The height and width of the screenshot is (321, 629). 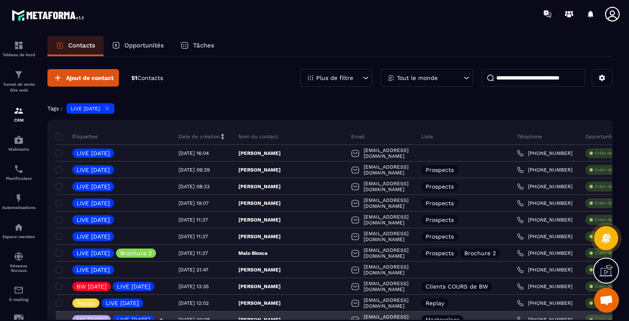 I want to click on p: Tableau de bord, so click(x=19, y=55).